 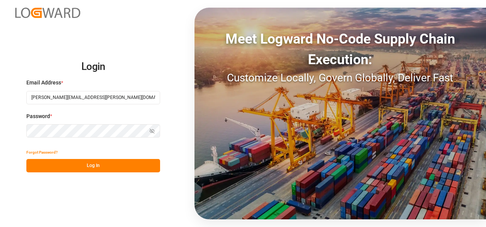 What do you see at coordinates (93, 67) in the screenshot?
I see `h2: Login` at bounding box center [93, 67].